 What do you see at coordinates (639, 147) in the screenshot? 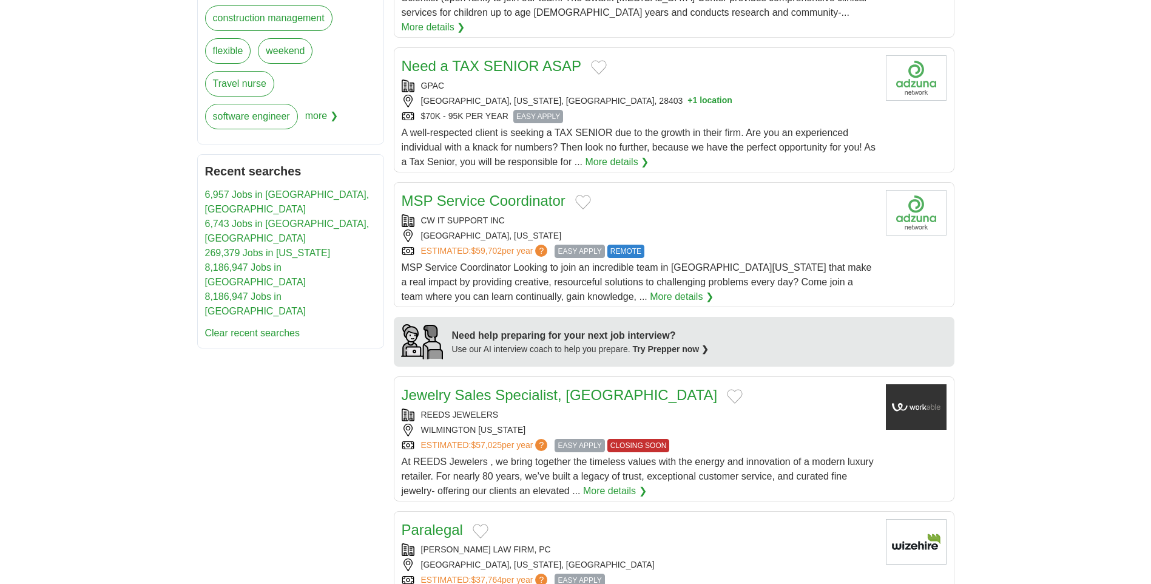
I see `span: A well-respected client is seeking a TAX SENIOR due to the growth in their firm. Are you an exper...` at bounding box center [639, 147].